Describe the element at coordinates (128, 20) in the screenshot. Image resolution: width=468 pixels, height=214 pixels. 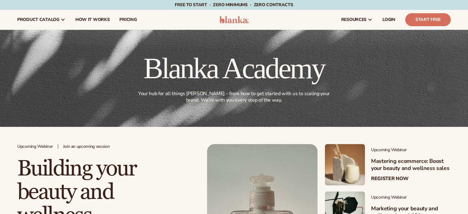
I see `a: pricing` at that location.